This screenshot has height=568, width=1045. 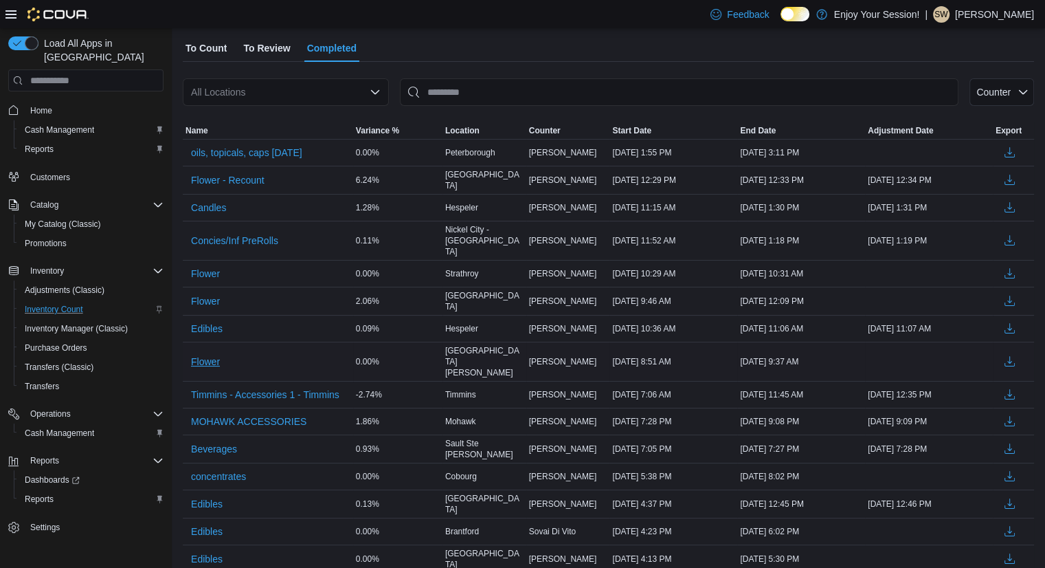 What do you see at coordinates (877, 14) in the screenshot?
I see `p: Enjoy Your Session!` at bounding box center [877, 14].